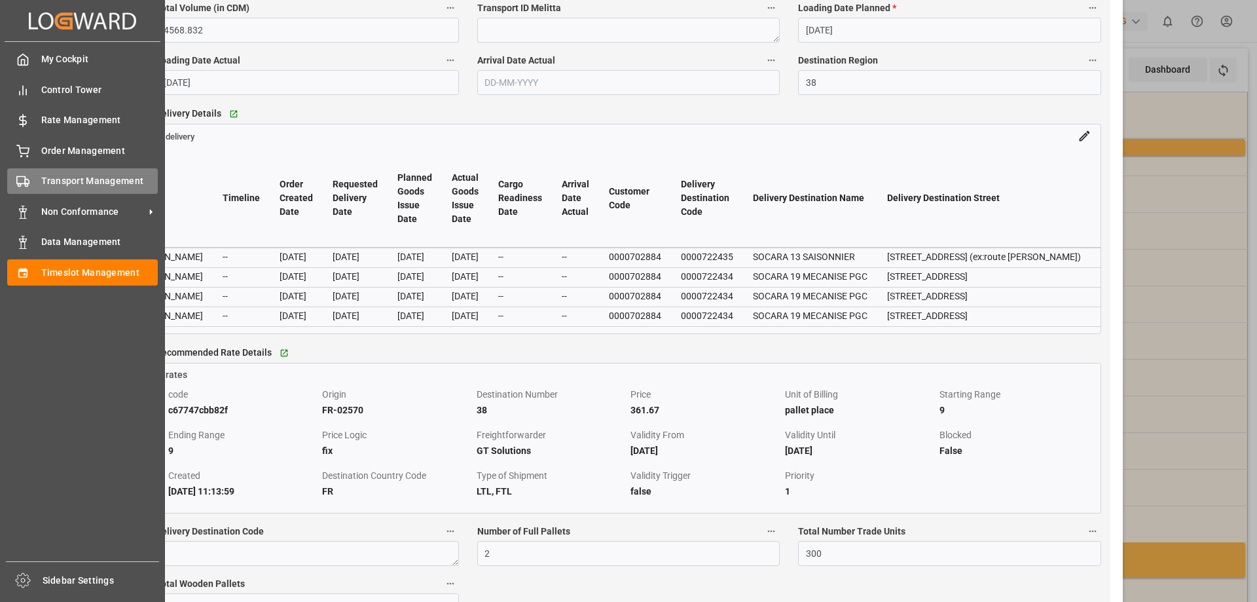  I want to click on div: FR, so click(397, 491).